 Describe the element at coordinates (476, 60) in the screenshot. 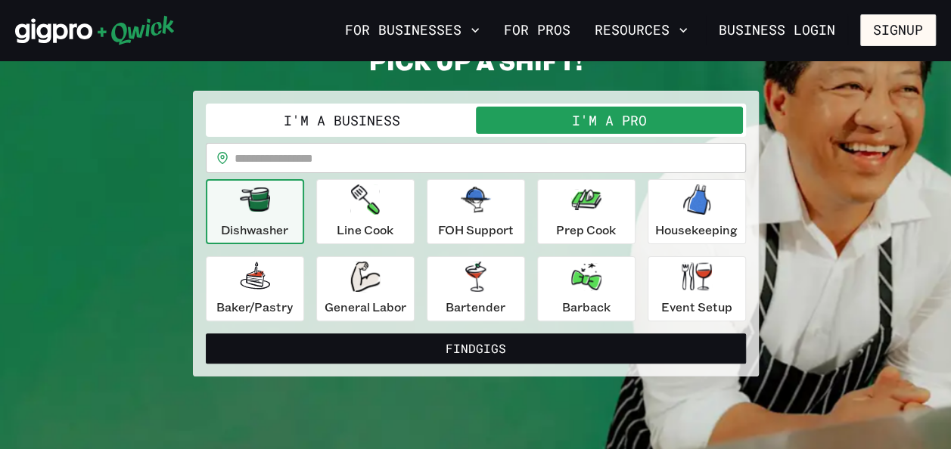

I see `h2: PICK UP A SHIFT!` at that location.